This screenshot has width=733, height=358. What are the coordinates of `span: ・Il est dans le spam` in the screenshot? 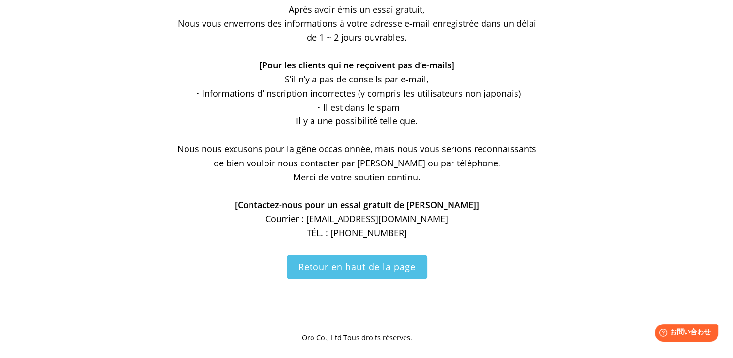 It's located at (357, 107).